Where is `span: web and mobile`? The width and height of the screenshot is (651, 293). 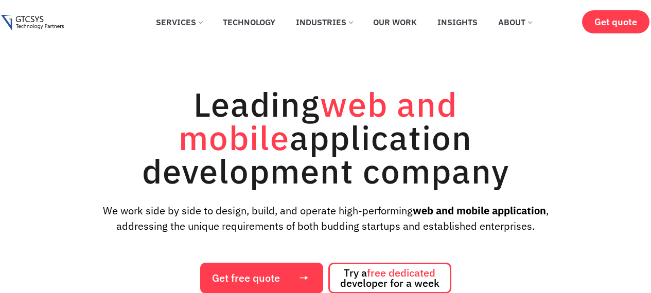 span: web and mobile is located at coordinates (318, 121).